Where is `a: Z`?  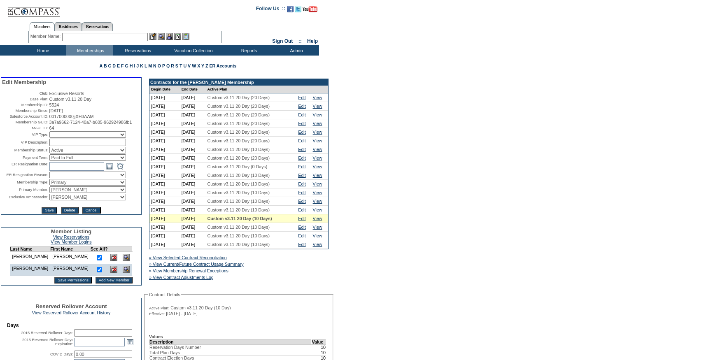
a: Z is located at coordinates (207, 66).